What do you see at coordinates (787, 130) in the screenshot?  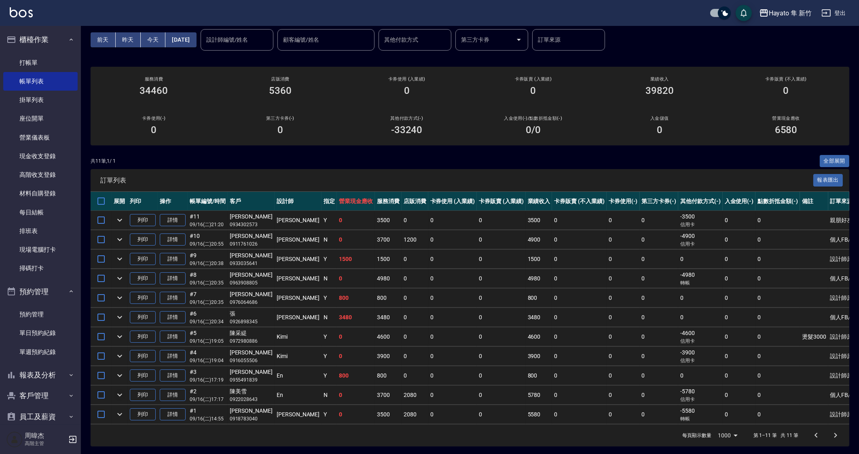 I see `h3: 6580` at bounding box center [787, 130].